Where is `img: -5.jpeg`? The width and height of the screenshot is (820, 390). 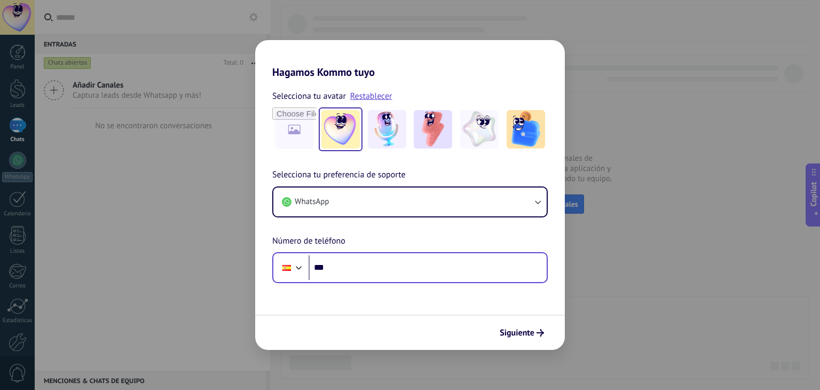
img: -5.jpeg is located at coordinates (526, 129).